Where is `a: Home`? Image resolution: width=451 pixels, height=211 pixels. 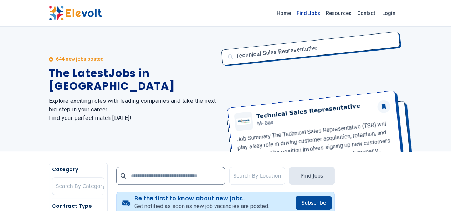
a: Home is located at coordinates (284, 13).